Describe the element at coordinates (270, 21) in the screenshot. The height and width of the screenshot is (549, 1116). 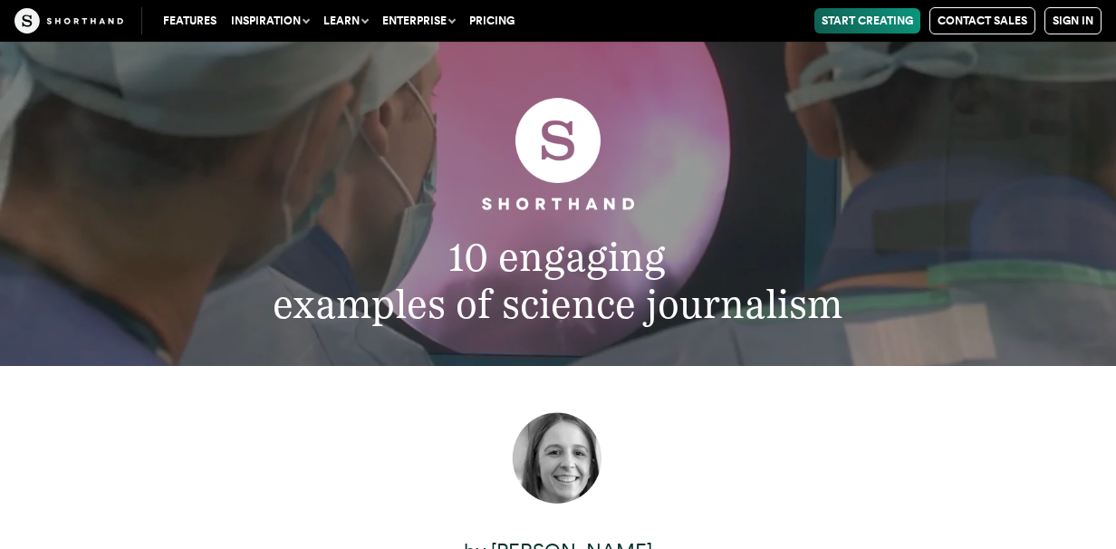
I see `button: Inspiration` at that location.